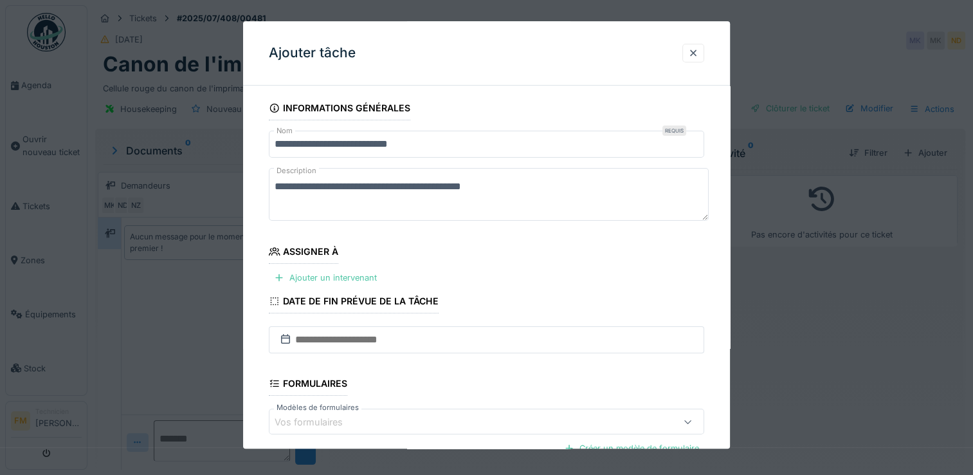 The width and height of the screenshot is (973, 475). Describe the element at coordinates (318, 422) in the screenshot. I see `div: Vos formulaires` at that location.